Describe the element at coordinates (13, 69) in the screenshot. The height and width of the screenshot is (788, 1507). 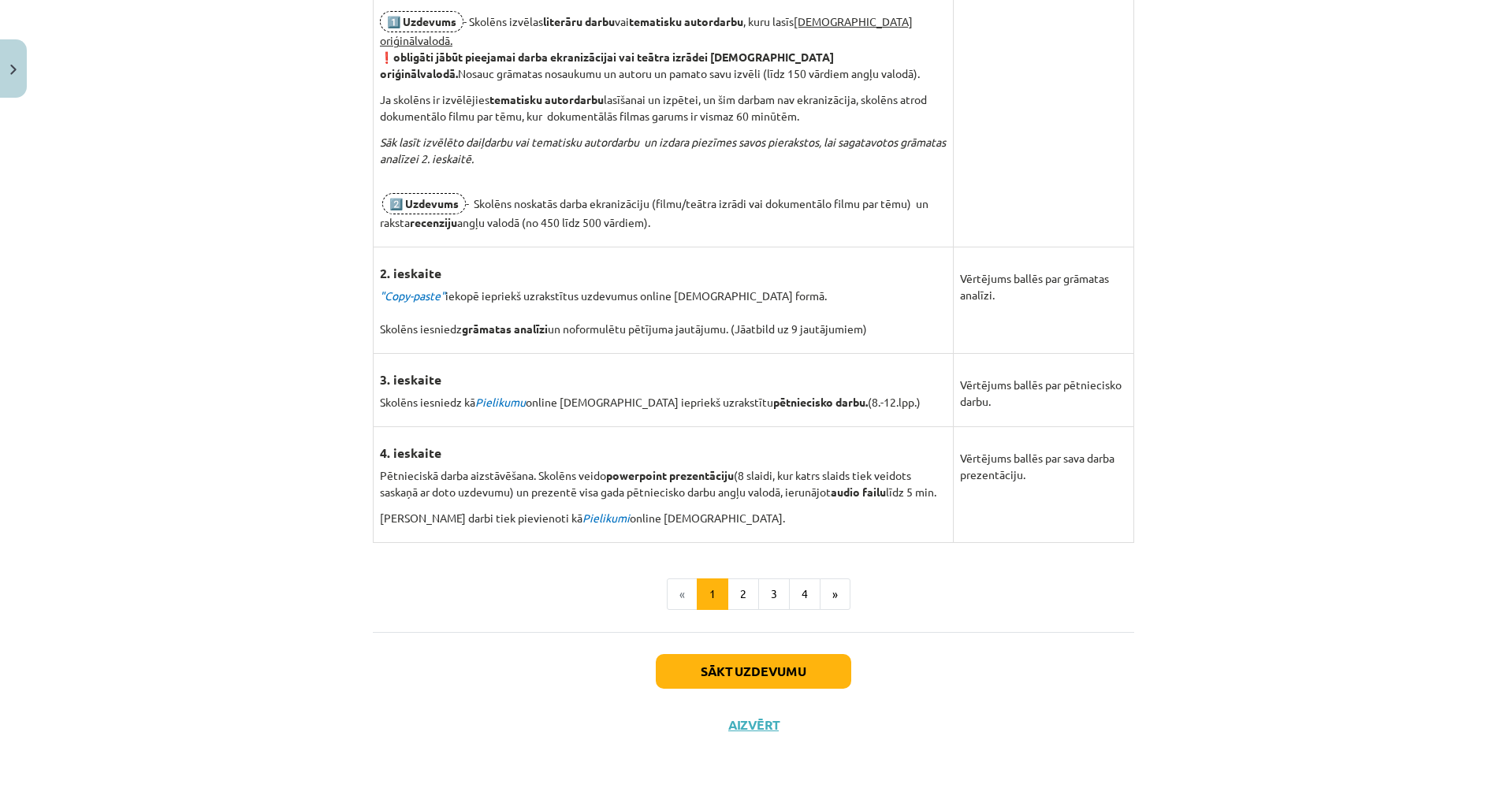
I see `img: icon-close-lesson-0947bae3869378f0d4975bcd49f059093ad1ed9edebbc8119c70593378902aed.svg` at that location.